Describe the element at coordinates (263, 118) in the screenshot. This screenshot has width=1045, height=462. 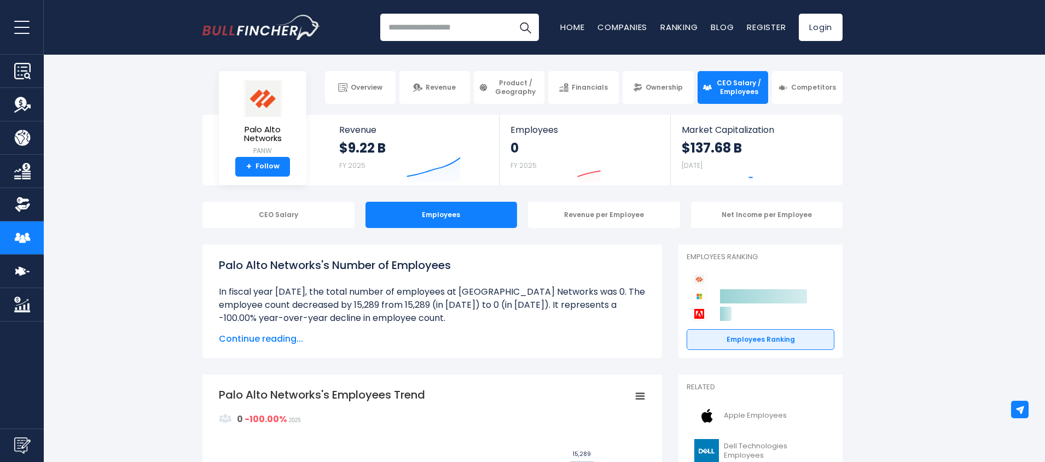
I see `a: Palo Alto Networks PANW` at that location.